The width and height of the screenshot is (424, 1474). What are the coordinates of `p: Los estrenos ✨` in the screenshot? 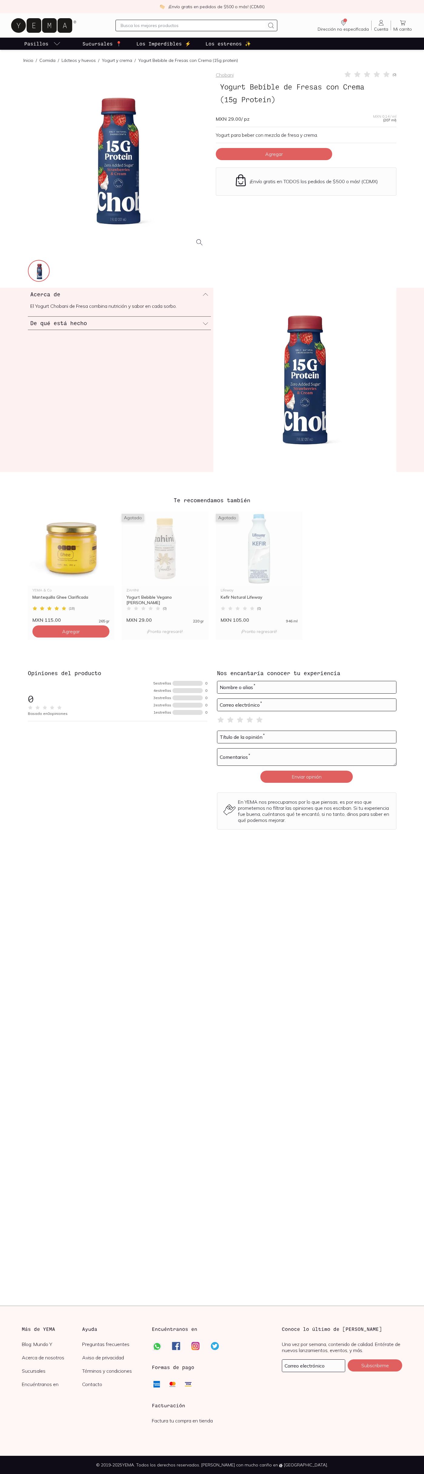 It's located at (228, 44).